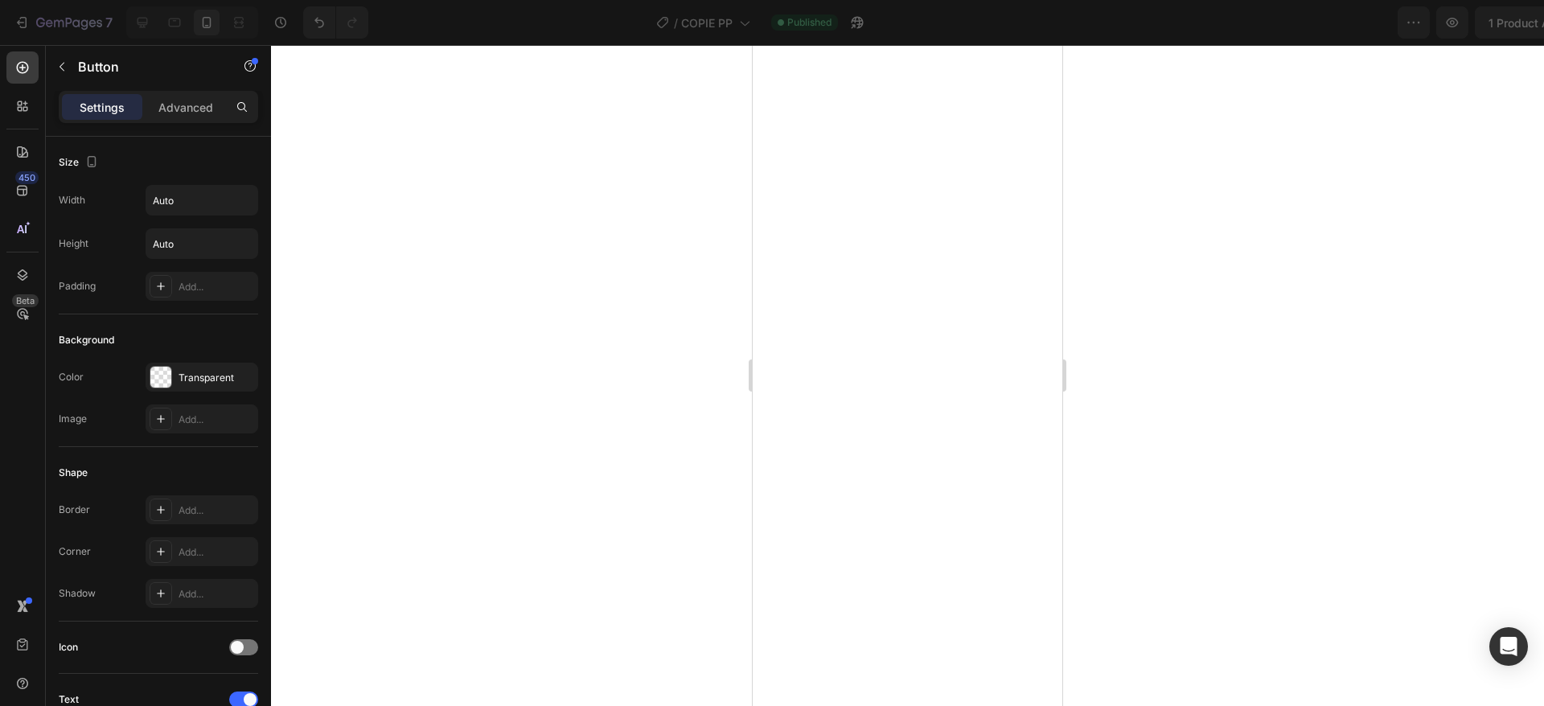 The width and height of the screenshot is (1544, 706). I want to click on p: 7, so click(109, 23).